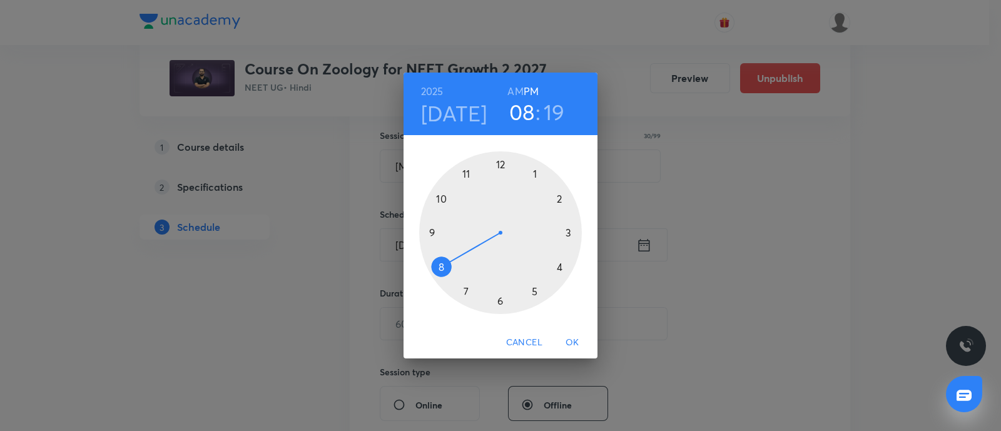 The height and width of the screenshot is (431, 1001). What do you see at coordinates (522, 112) in the screenshot?
I see `button: 08` at bounding box center [522, 112].